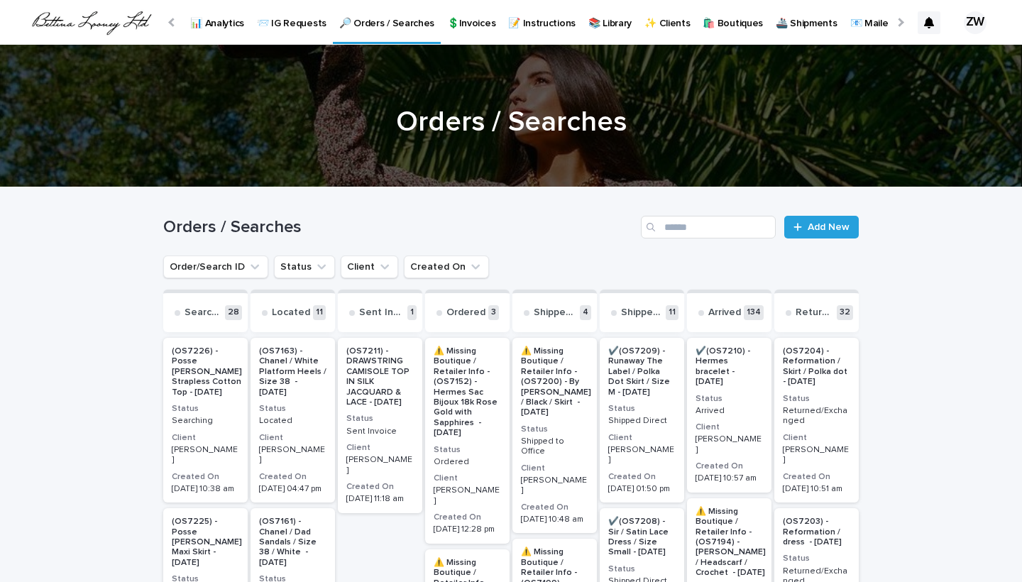 This screenshot has height=582, width=1022. What do you see at coordinates (233, 312) in the screenshot?
I see `p: 28` at bounding box center [233, 312].